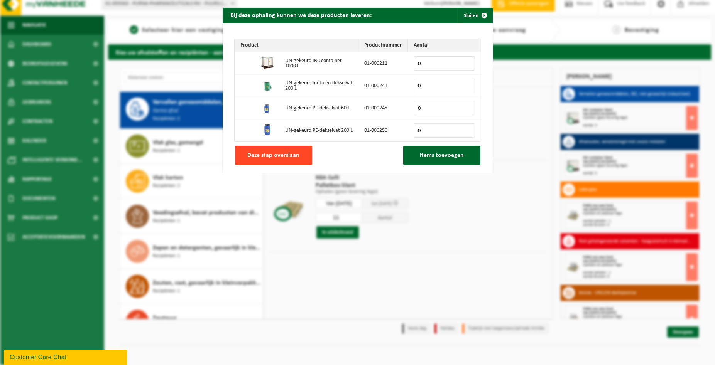 This screenshot has height=365, width=715. What do you see at coordinates (383, 130) in the screenshot?
I see `td: 01-000250` at bounding box center [383, 130].